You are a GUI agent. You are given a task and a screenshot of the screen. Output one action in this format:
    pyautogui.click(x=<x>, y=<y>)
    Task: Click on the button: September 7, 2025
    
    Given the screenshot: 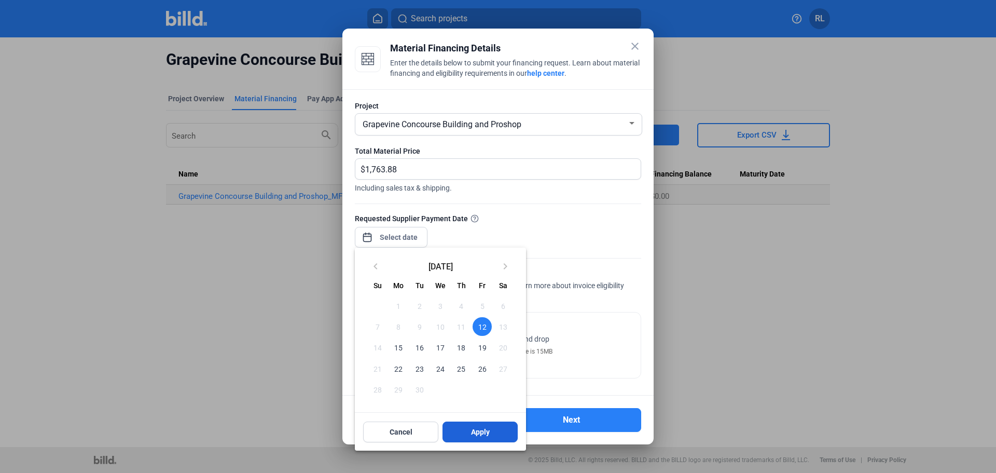 What is the action you would take?
    pyautogui.click(x=378, y=326)
    